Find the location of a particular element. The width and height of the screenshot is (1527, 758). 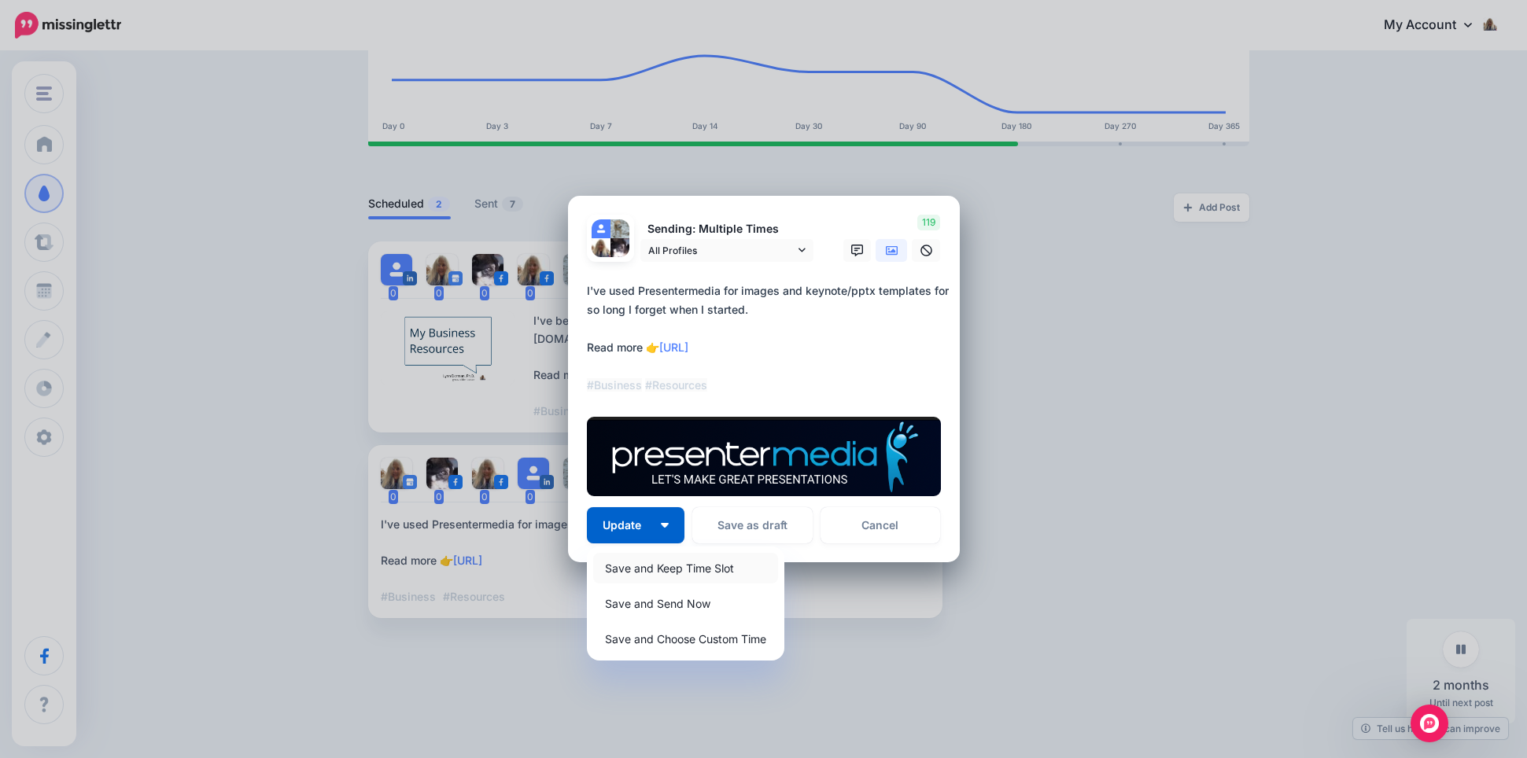

a: Cancel is located at coordinates (880, 525).